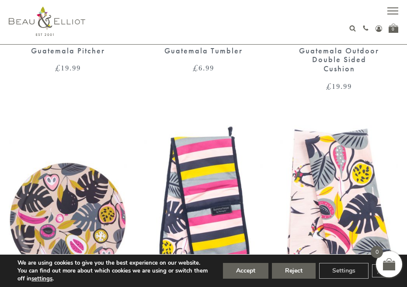  What do you see at coordinates (42, 279) in the screenshot?
I see `button: settings` at bounding box center [42, 279].